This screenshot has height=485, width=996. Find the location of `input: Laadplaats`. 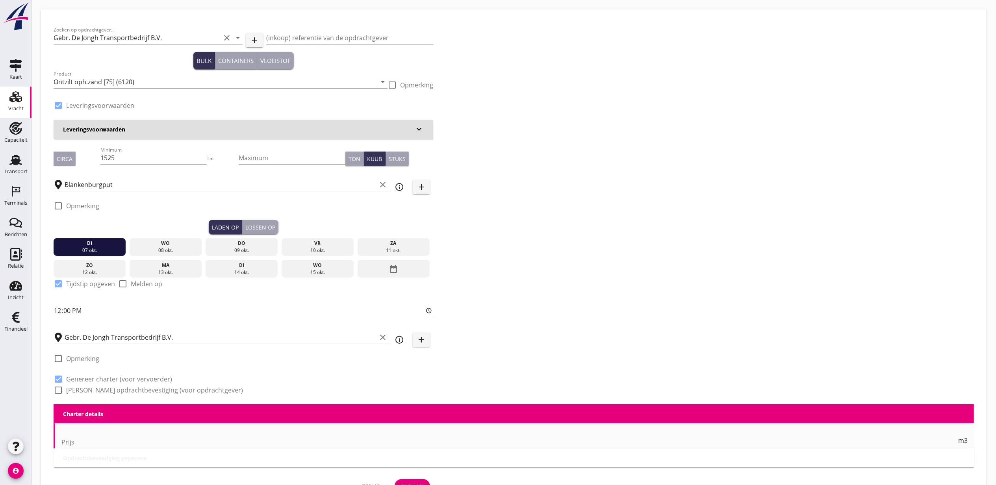

input: Laadplaats is located at coordinates (221, 185).